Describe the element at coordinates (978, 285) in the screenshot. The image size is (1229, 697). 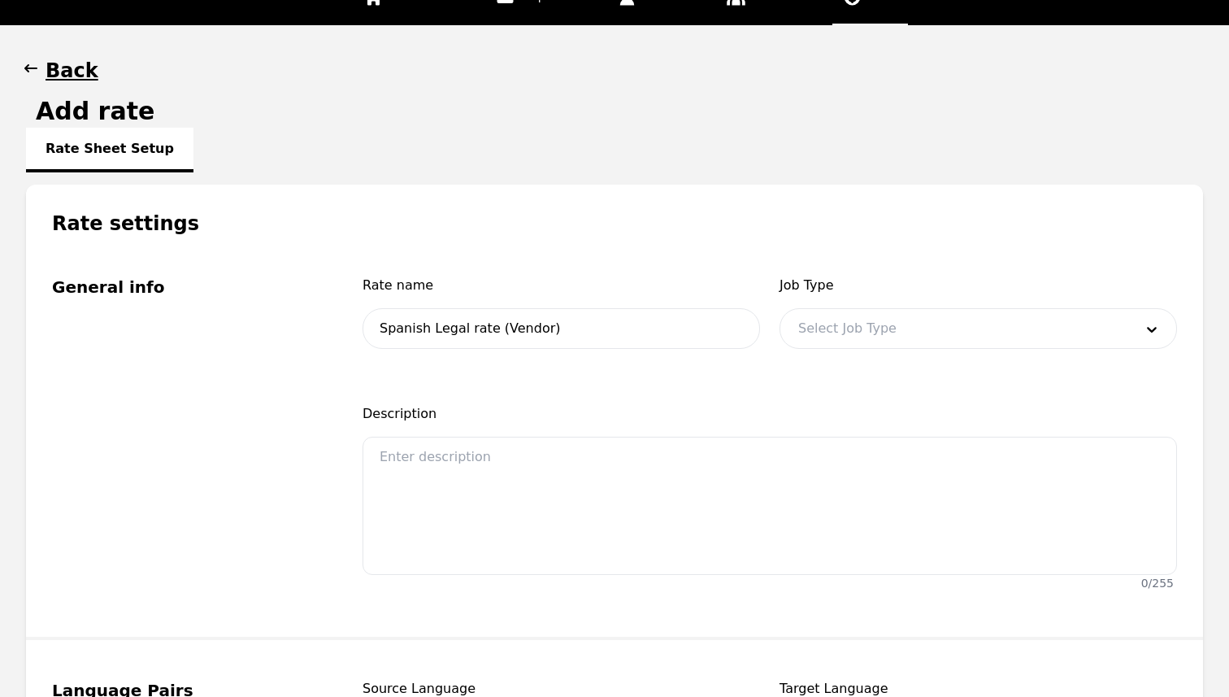
I see `span: Job Type` at that location.